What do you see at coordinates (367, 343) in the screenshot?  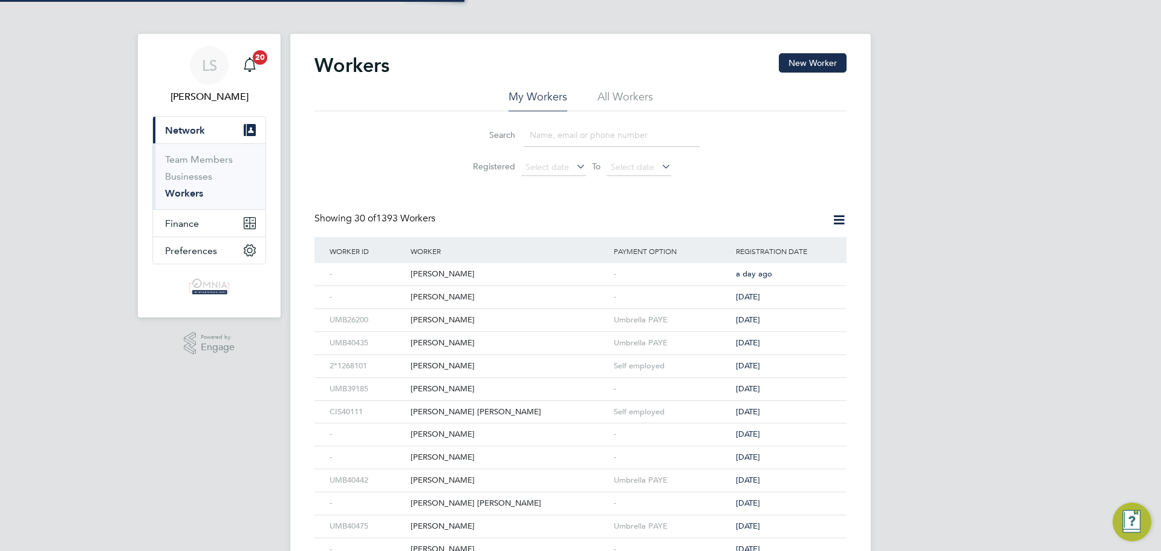 I see `div: UMB40435` at bounding box center [367, 343].